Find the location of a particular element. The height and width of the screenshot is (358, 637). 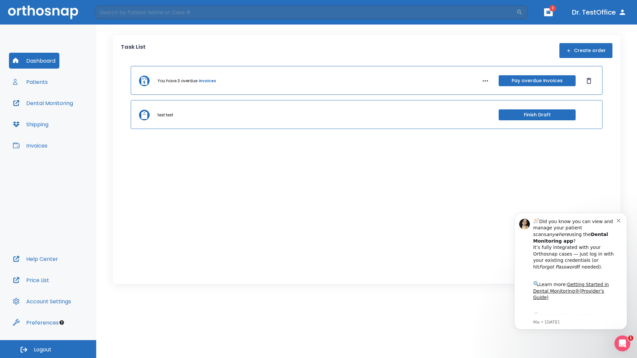

button: Help Center is located at coordinates (35, 259).